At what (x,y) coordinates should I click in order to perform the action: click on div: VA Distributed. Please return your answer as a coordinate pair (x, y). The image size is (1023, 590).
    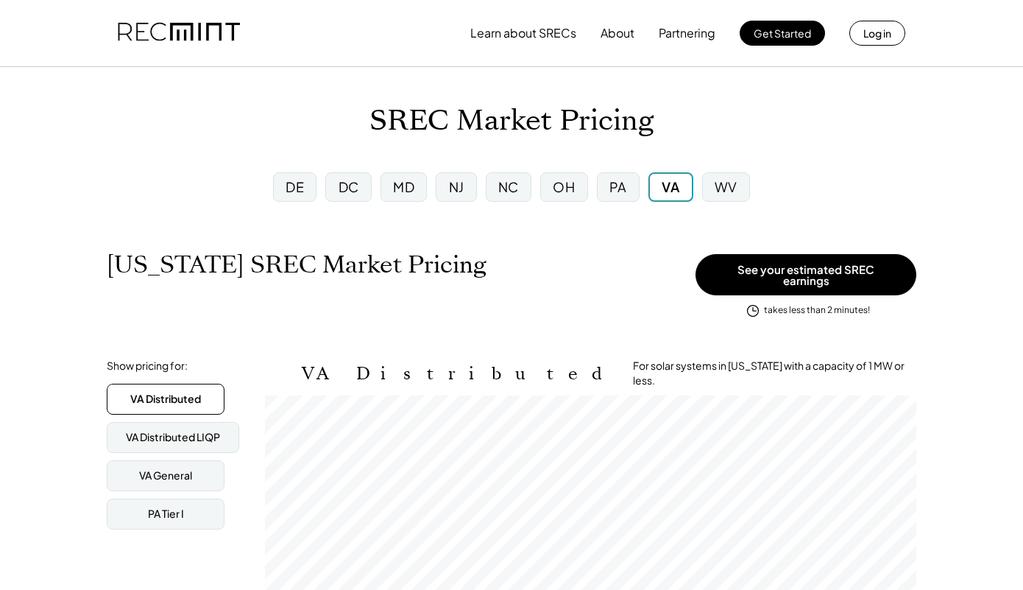
    Looking at the image, I should click on (166, 399).